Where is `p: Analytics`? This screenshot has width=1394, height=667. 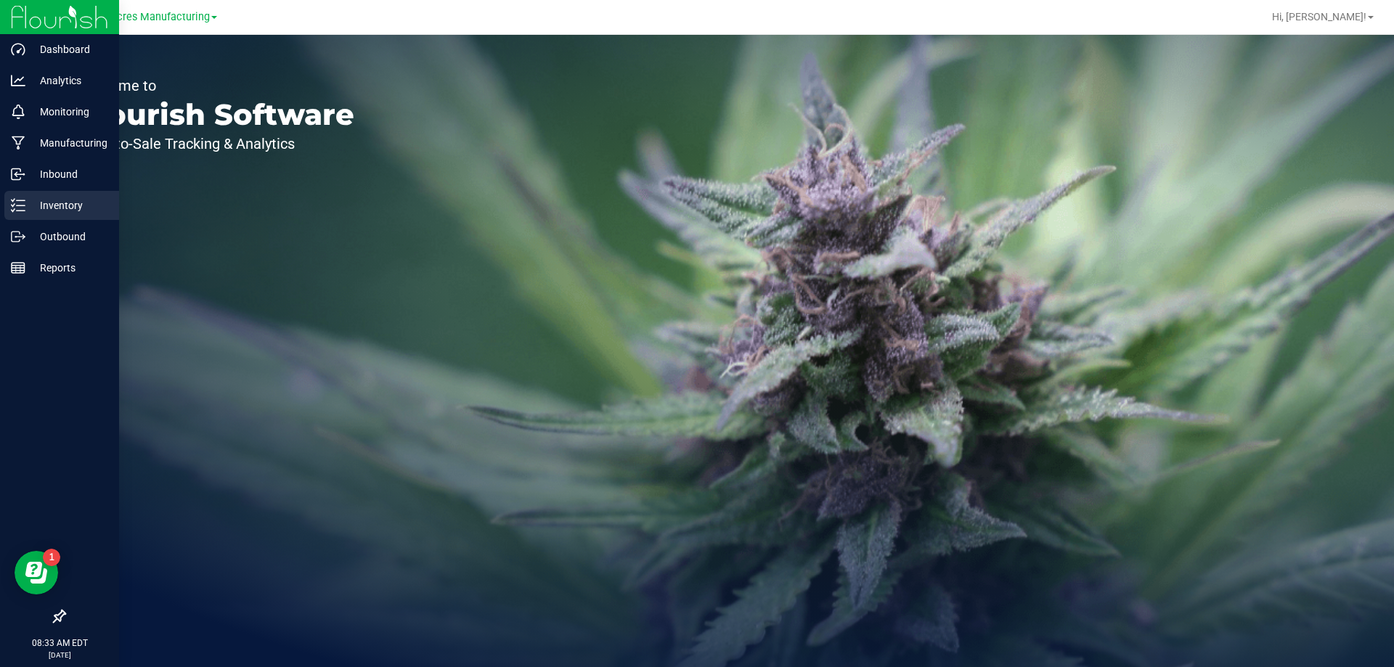 p: Analytics is located at coordinates (69, 81).